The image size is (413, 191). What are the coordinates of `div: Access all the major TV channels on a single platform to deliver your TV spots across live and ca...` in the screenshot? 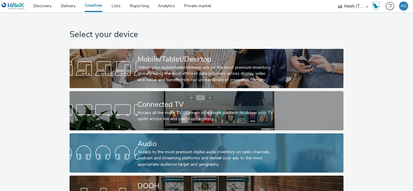 It's located at (205, 116).